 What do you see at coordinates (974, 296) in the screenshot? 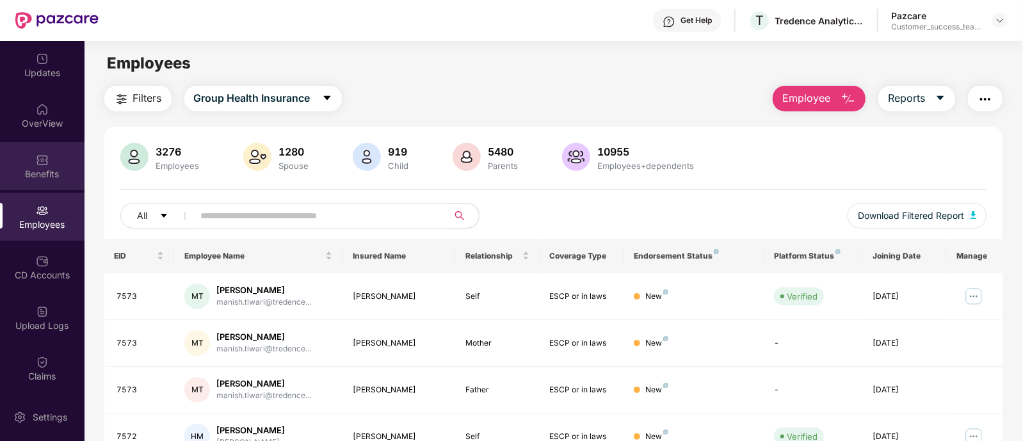
I see `img: manageButton` at bounding box center [974, 296].